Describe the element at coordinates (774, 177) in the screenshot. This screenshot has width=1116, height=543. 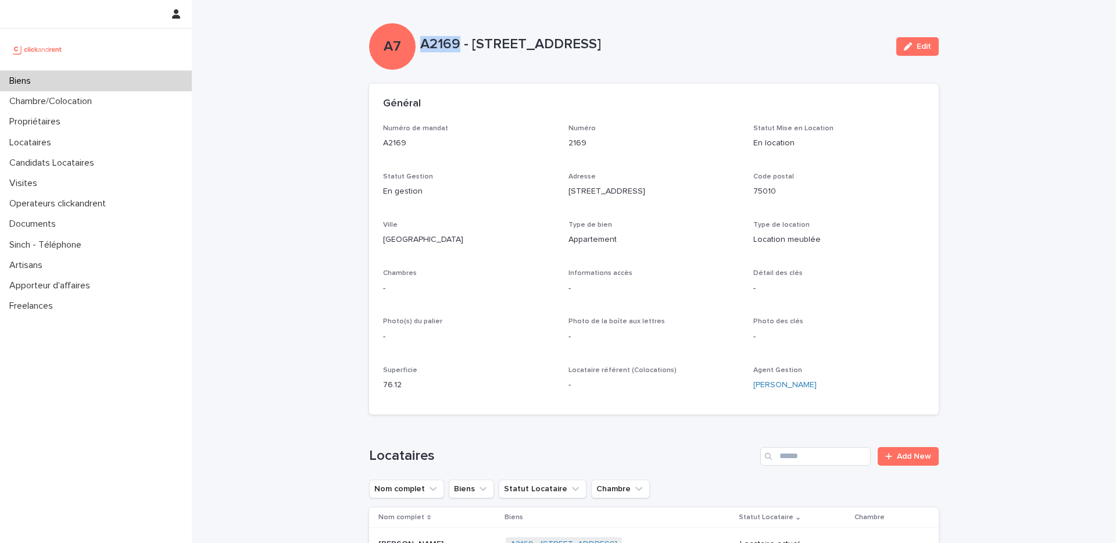
I see `span: Code postal` at that location.